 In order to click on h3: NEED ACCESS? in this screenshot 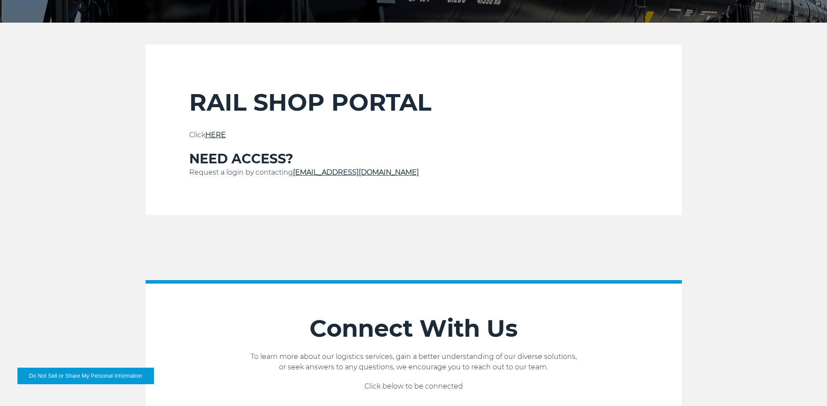, I will do `click(414, 159)`.